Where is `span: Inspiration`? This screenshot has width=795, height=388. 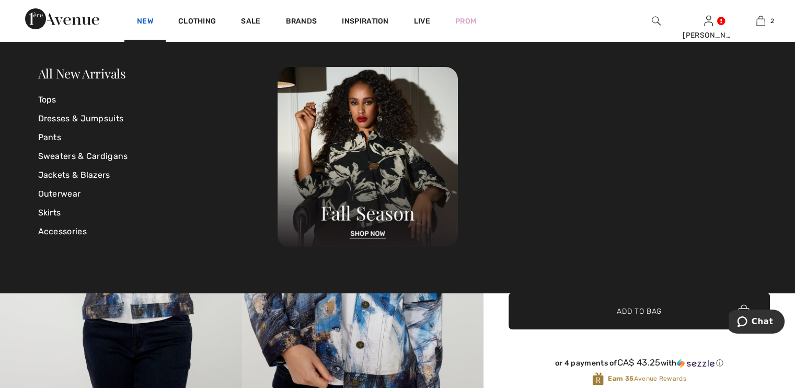
span: Inspiration is located at coordinates (365, 22).